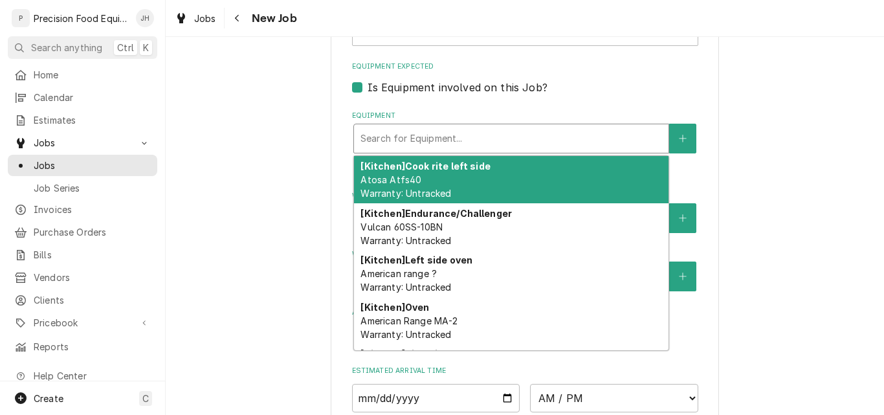  I want to click on label: Is Equipment involved on this Job?, so click(458, 87).